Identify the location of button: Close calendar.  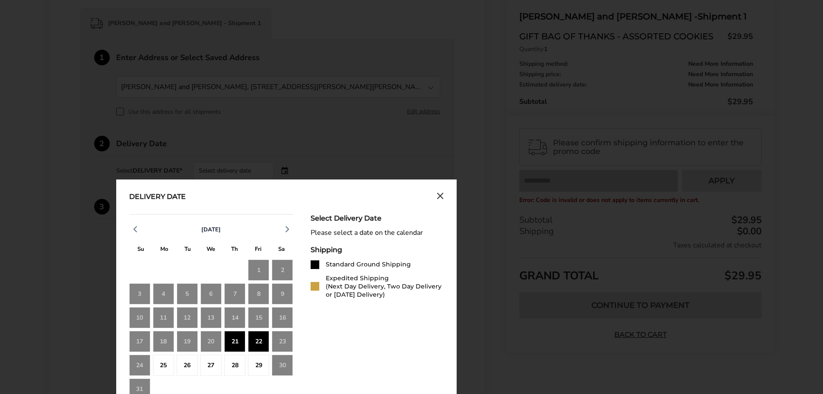
(440, 197).